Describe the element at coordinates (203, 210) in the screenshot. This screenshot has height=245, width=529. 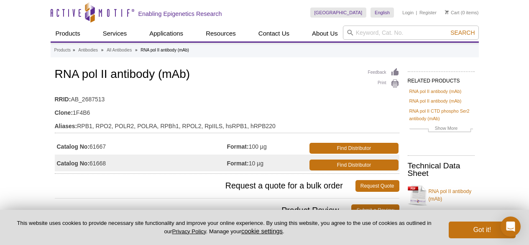
I see `span: Product Review` at that location.